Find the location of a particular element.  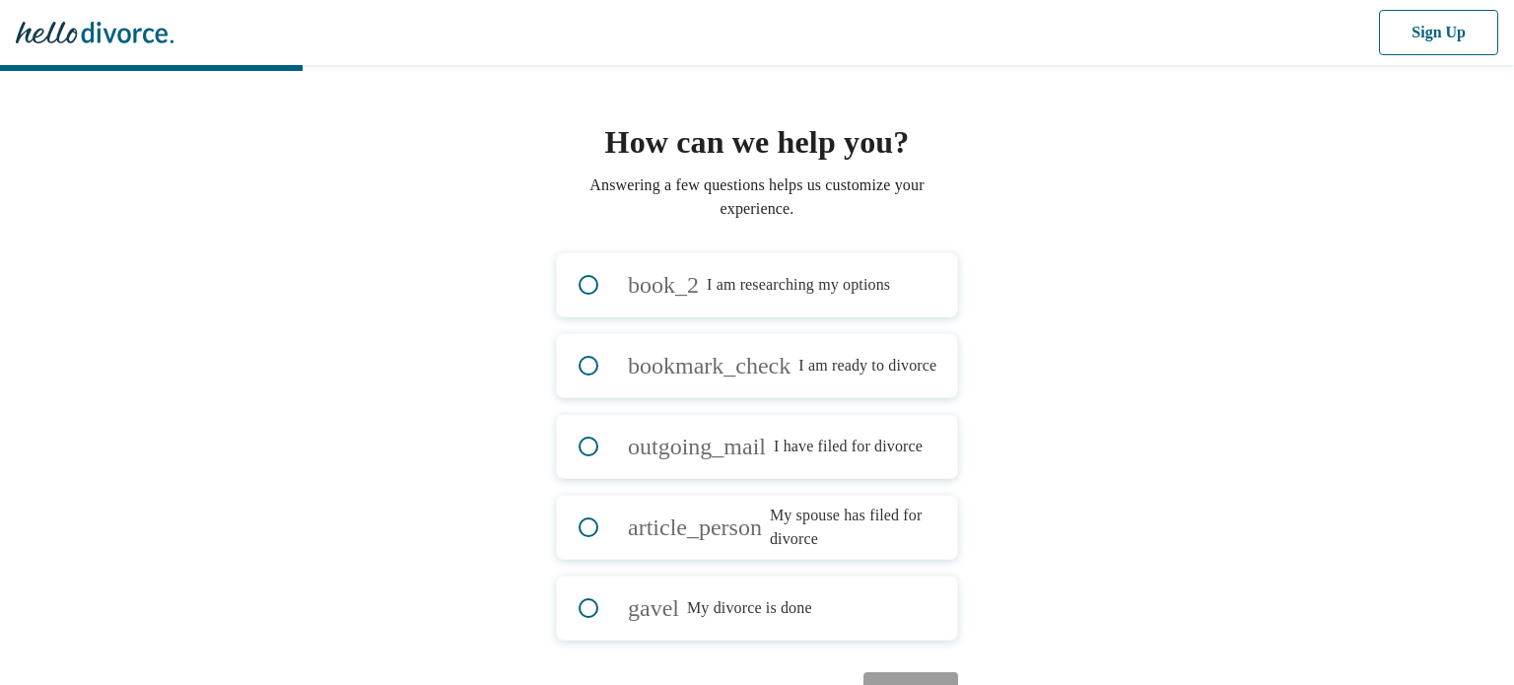

h1: How can we help you? is located at coordinates (757, 142).